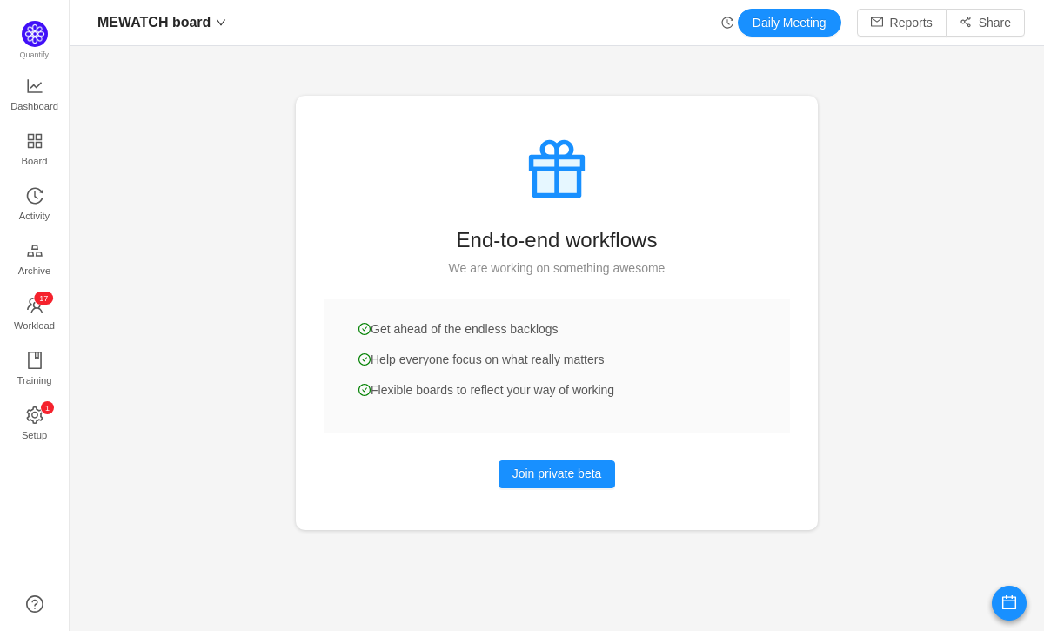 The height and width of the screenshot is (631, 1044). What do you see at coordinates (35, 370) in the screenshot?
I see `a: Training` at bounding box center [35, 370].